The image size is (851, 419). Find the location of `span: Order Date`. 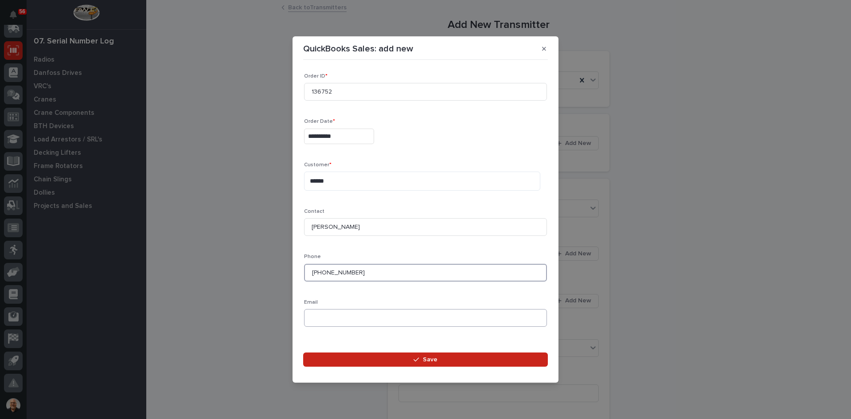

span: Order Date is located at coordinates (320, 121).